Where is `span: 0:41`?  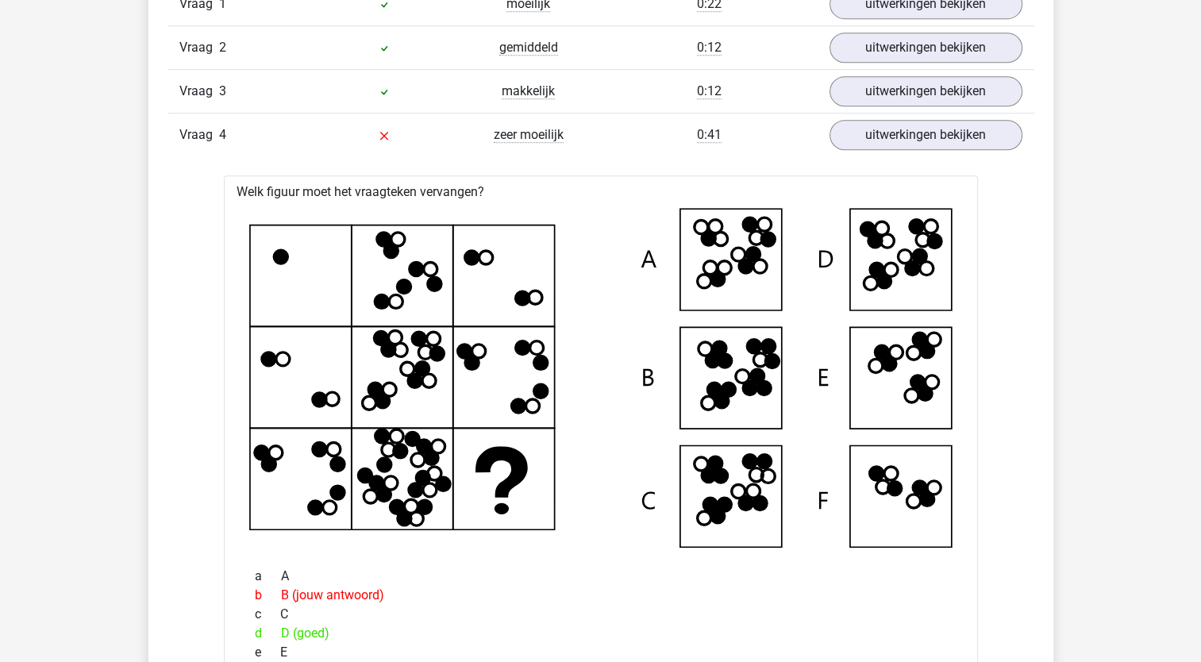
span: 0:41 is located at coordinates (709, 135).